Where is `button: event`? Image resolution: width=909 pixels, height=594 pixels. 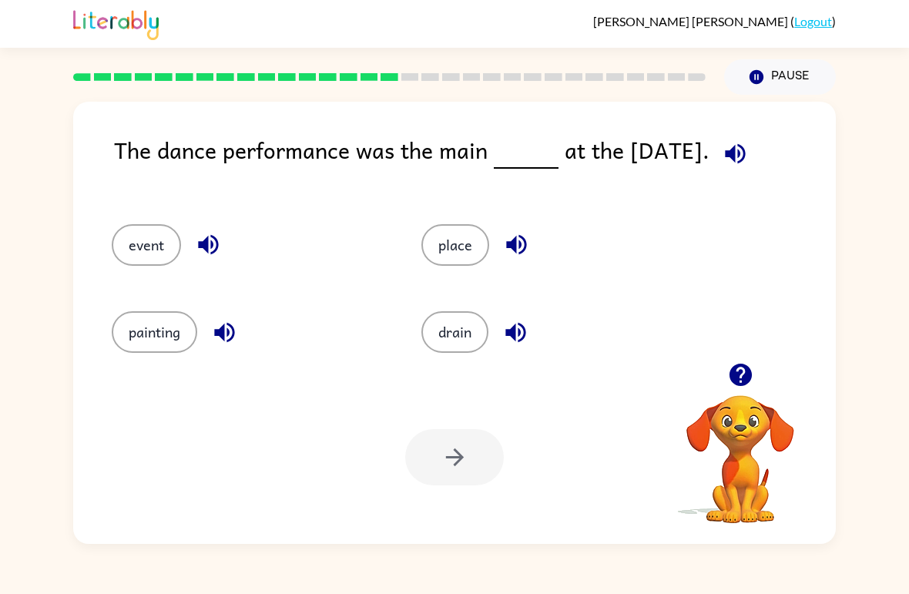 button: event is located at coordinates (146, 245).